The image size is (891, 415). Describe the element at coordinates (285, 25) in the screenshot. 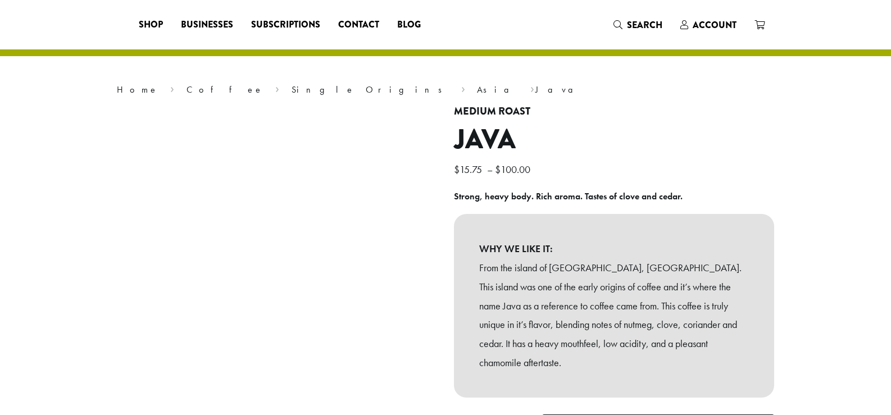

I see `span: Subscriptions` at that location.